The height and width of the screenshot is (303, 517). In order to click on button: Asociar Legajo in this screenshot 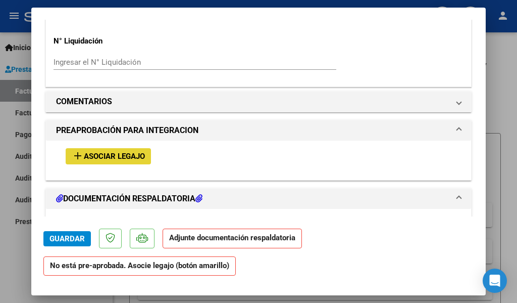, I will do `click(108, 156)`.